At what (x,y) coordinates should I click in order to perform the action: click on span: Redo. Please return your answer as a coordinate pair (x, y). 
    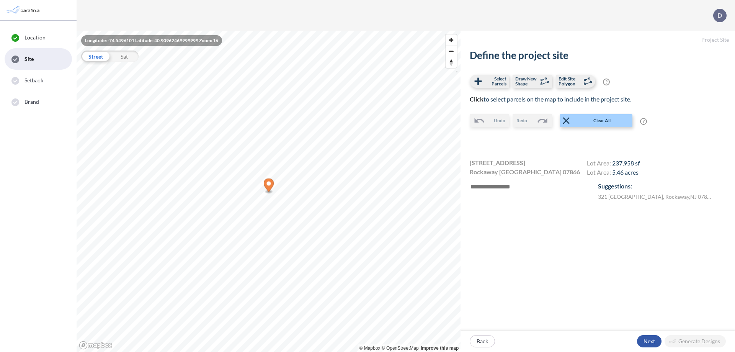
    Looking at the image, I should click on (522, 121).